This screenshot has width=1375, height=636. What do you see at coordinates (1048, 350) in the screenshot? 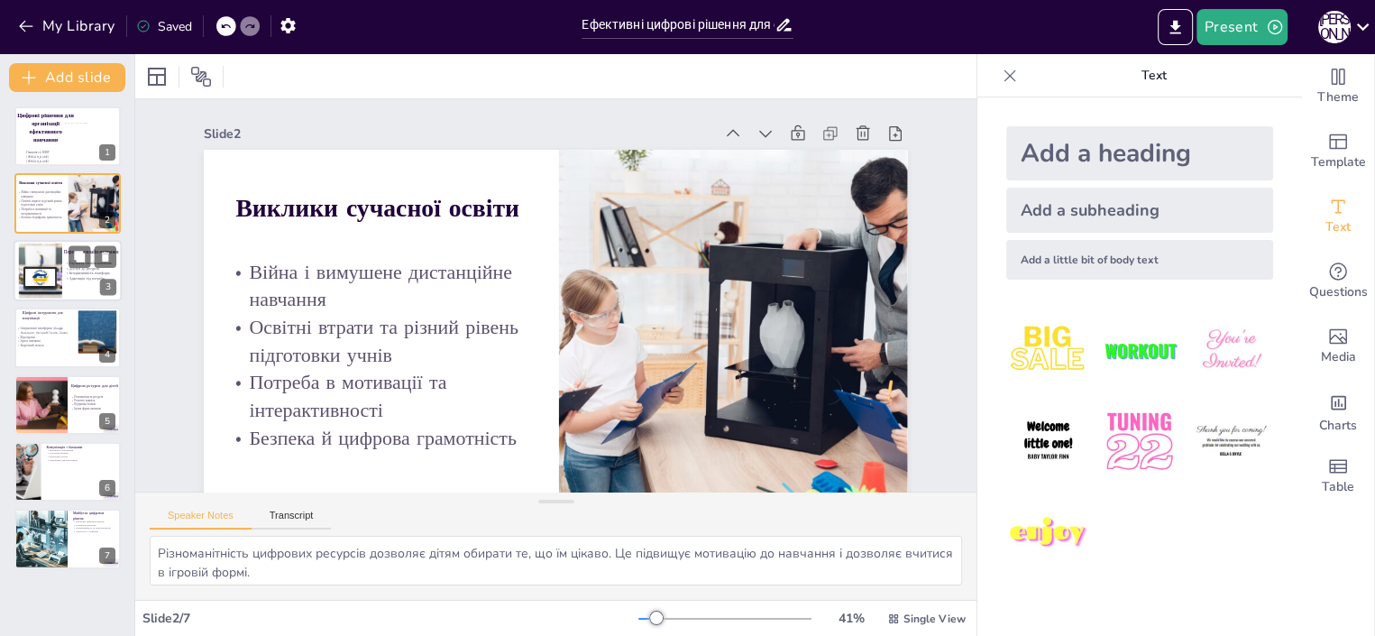
I see `img: 1.jpeg` at bounding box center [1048, 350].